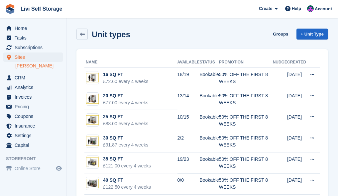  Describe the element at coordinates (188, 62) in the screenshot. I see `th: Available` at that location.